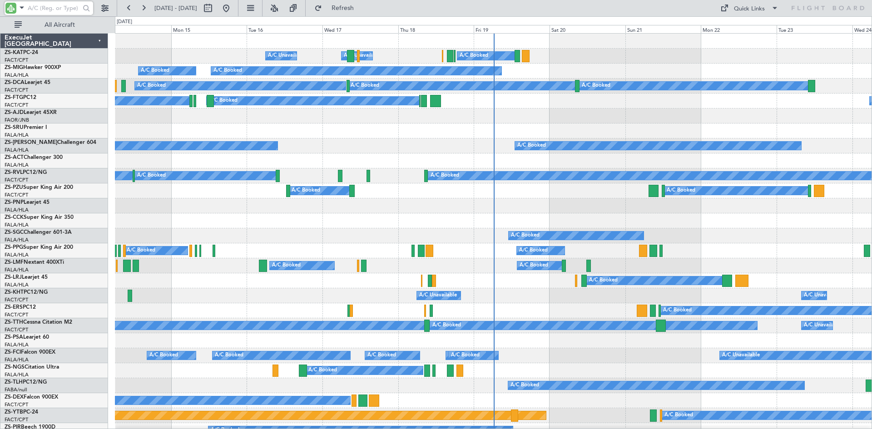  Describe the element at coordinates (14, 308) in the screenshot. I see `span: ZS-ERS` at that location.